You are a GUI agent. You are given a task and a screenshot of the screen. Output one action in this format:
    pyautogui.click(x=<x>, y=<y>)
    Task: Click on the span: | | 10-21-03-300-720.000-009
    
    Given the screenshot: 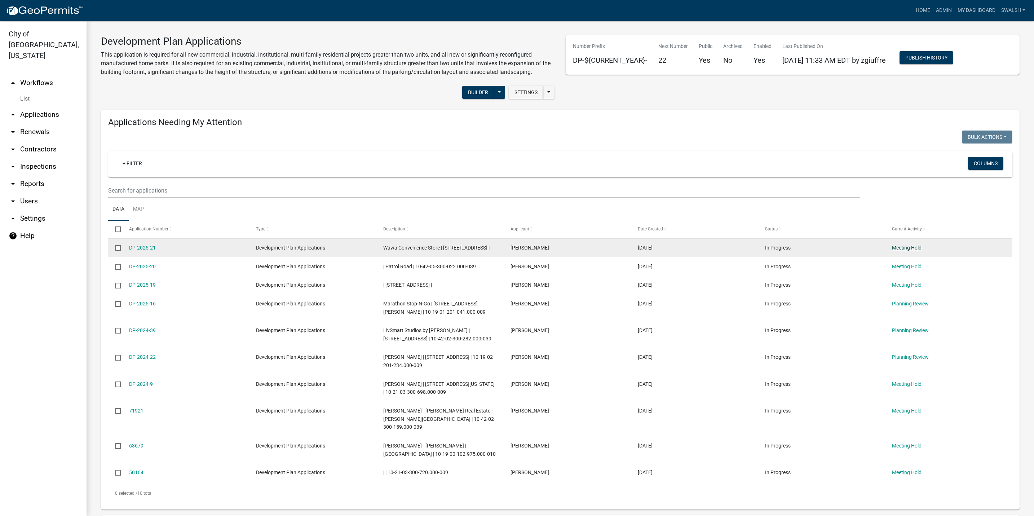 What is the action you would take?
    pyautogui.click(x=416, y=472)
    